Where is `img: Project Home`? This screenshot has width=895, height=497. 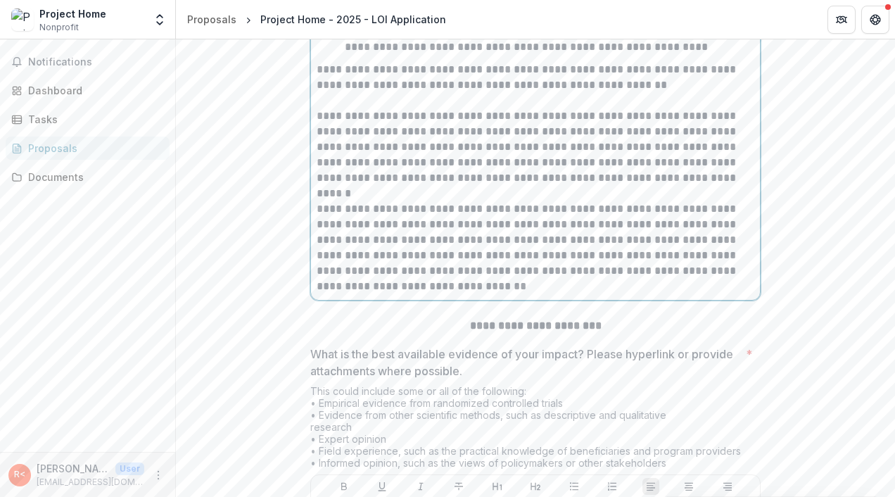 img: Project Home is located at coordinates (23, 20).